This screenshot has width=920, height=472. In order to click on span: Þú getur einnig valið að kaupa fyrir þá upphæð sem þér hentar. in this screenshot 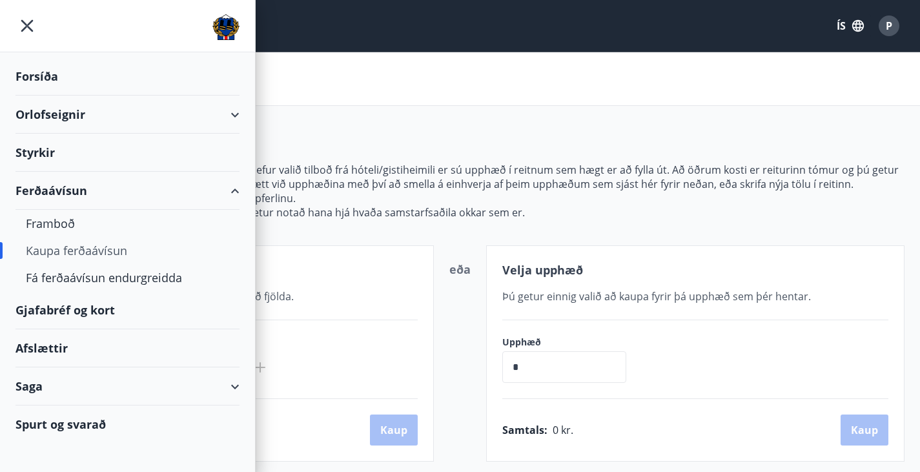, I will do `click(656, 296)`.